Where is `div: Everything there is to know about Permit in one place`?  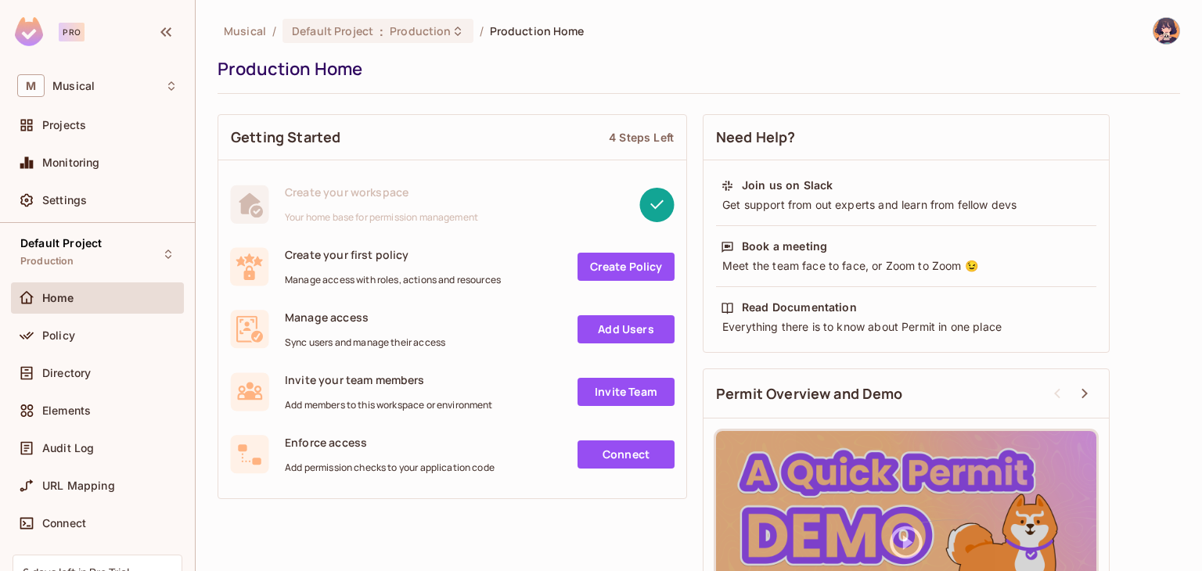
div: Everything there is to know about Permit in one place is located at coordinates (906, 327).